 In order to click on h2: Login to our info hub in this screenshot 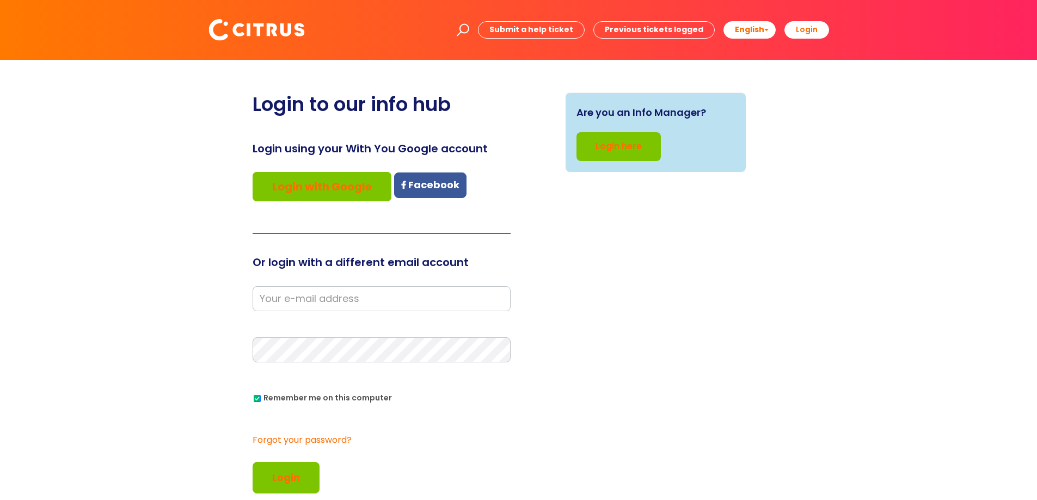, I will do `click(381, 104)`.